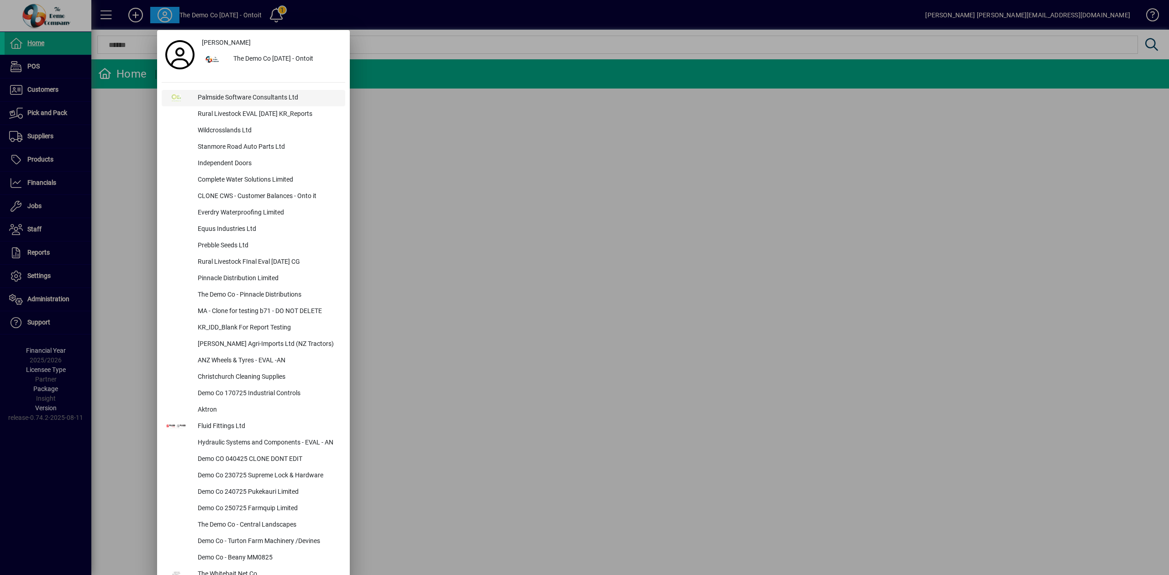  Describe the element at coordinates (253, 98) in the screenshot. I see `button: Palmside Software Consultants Ltd` at that location.